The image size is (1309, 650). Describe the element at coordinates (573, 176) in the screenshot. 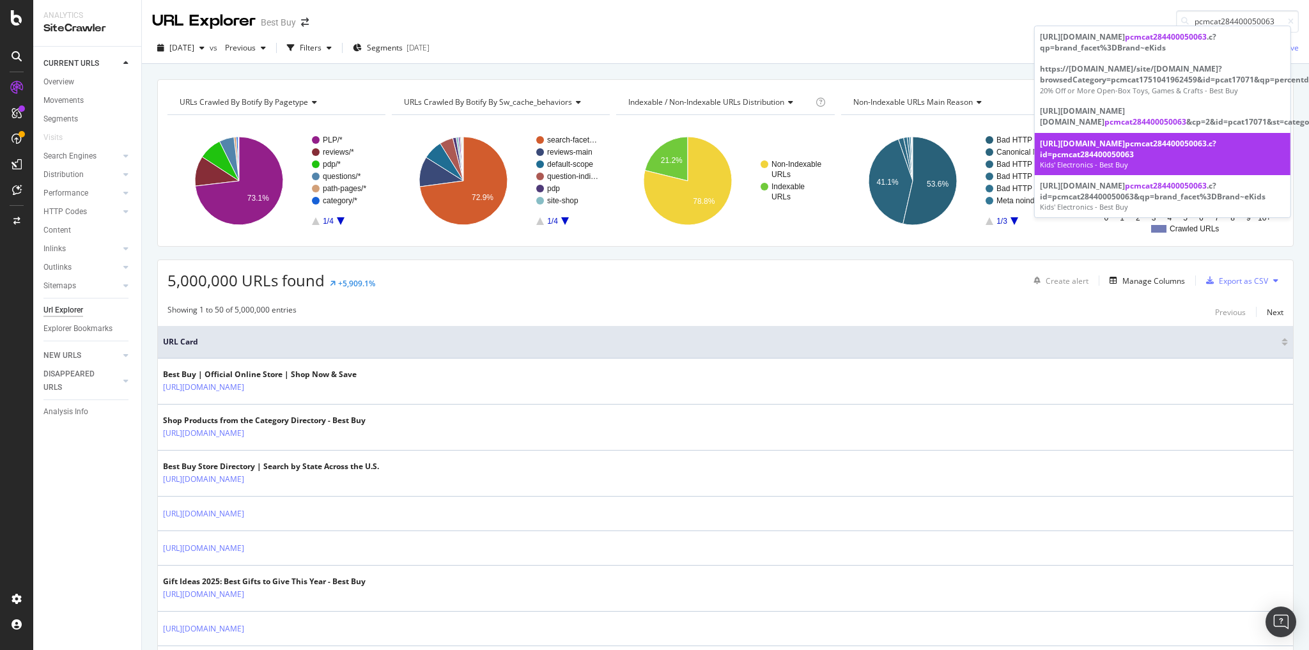

I see `text: question-indi…` at that location.